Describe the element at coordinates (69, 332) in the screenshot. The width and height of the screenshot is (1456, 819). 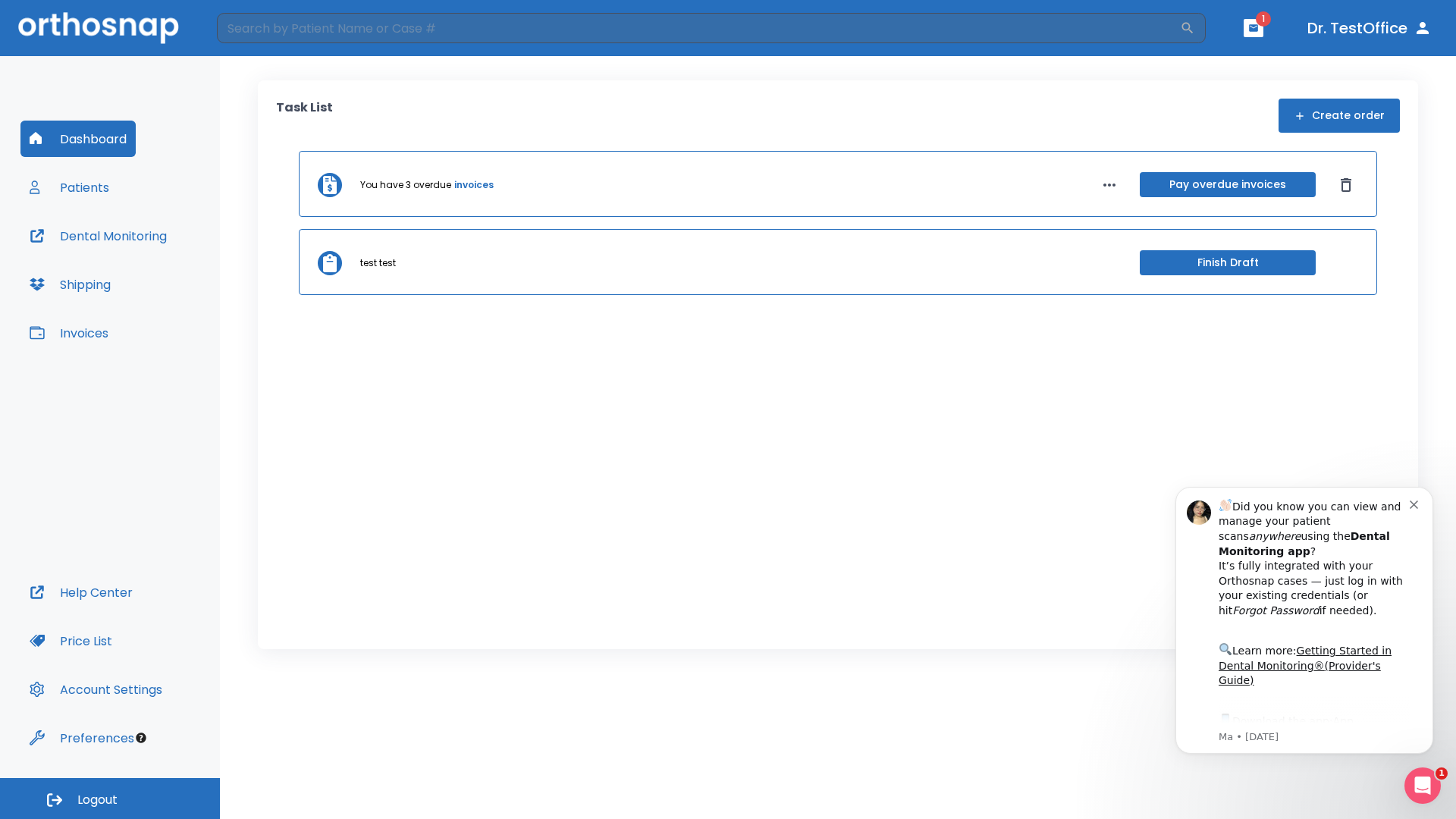
I see `a: Invoices` at that location.